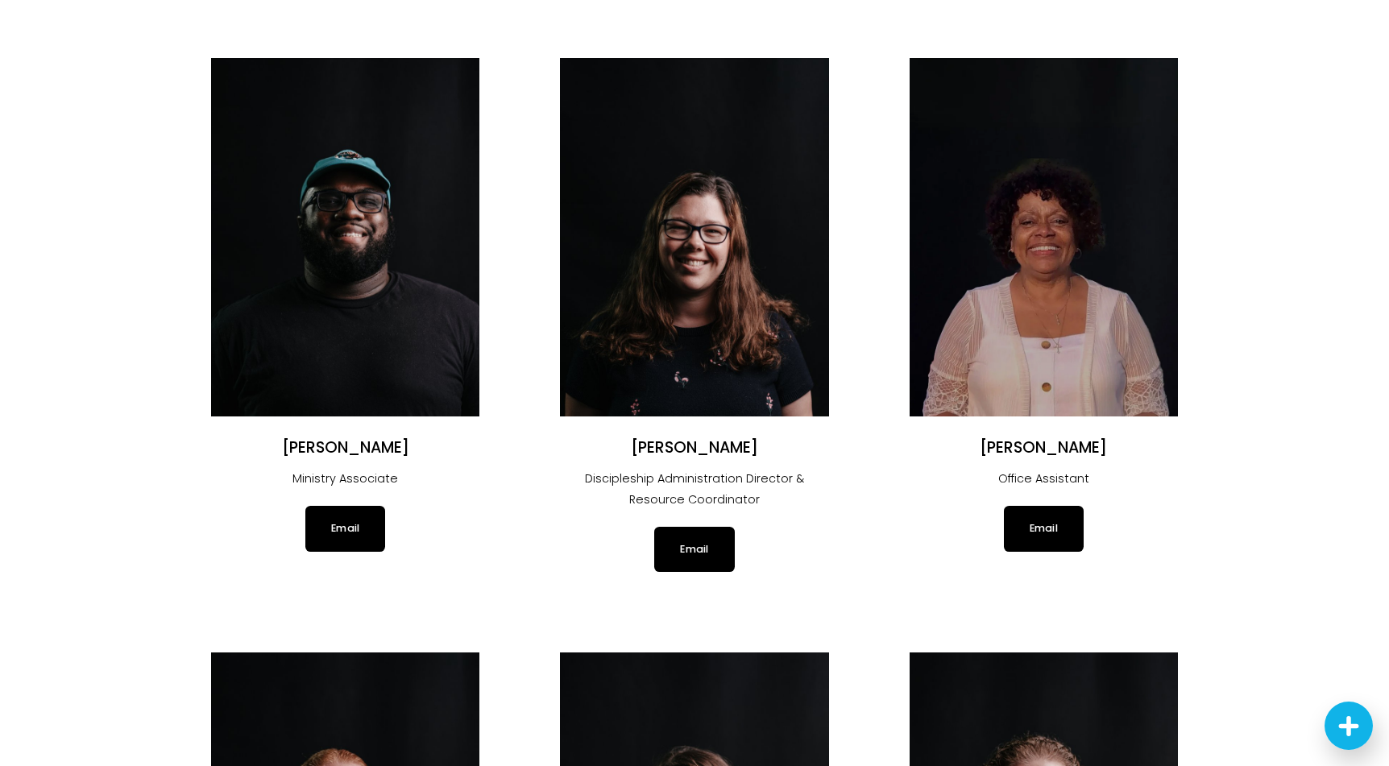 Image resolution: width=1389 pixels, height=766 pixels. Describe the element at coordinates (1043, 237) in the screenshot. I see `img: Janice Mosley` at that location.